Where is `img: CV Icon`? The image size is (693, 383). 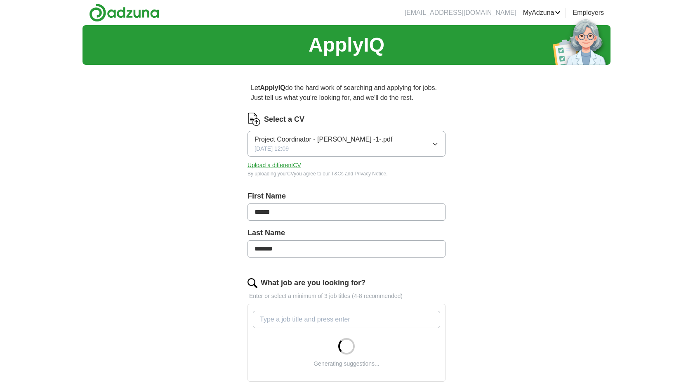 img: CV Icon is located at coordinates (254, 119).